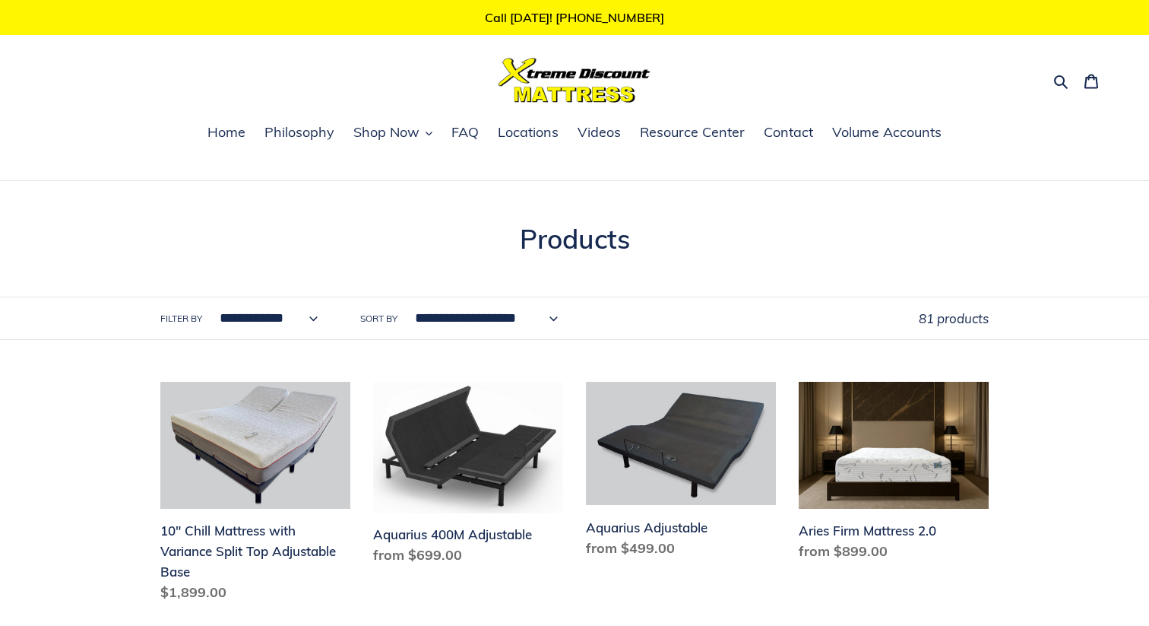 Image resolution: width=1149 pixels, height=626 pixels. Describe the element at coordinates (227, 132) in the screenshot. I see `span: Home` at that location.